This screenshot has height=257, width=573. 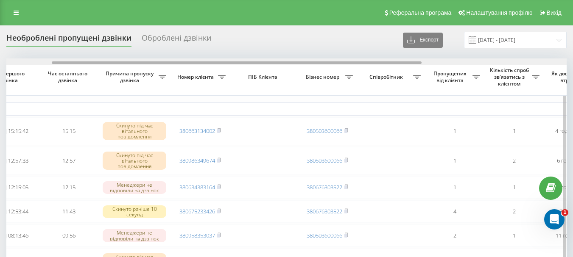 I want to click on td: 12:15, so click(x=69, y=188).